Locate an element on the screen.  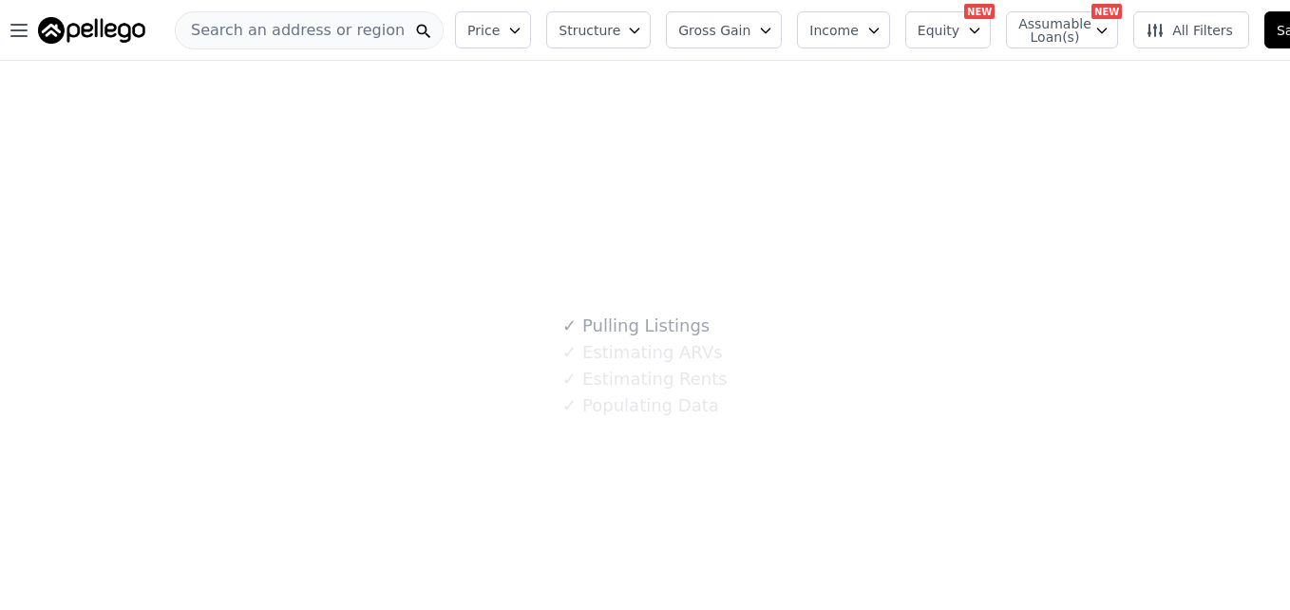
div: Estimating Rents is located at coordinates (644, 379).